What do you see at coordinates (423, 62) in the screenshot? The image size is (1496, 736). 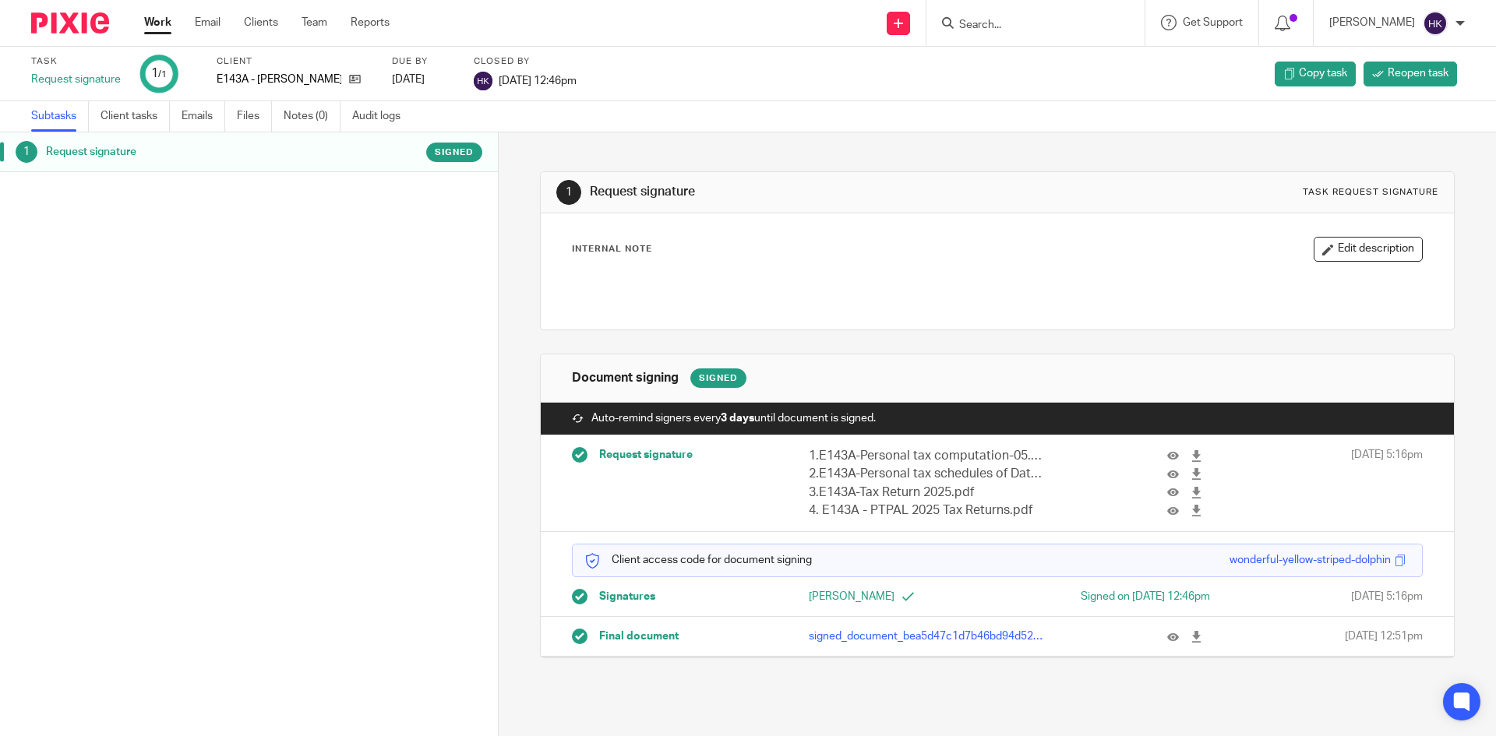 I see `label: Due by` at bounding box center [423, 62].